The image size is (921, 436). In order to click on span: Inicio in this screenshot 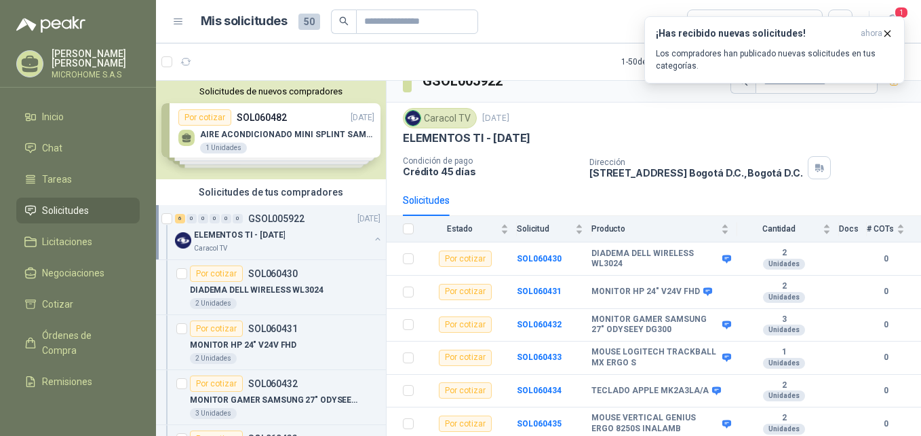, I will do `click(53, 117)`.